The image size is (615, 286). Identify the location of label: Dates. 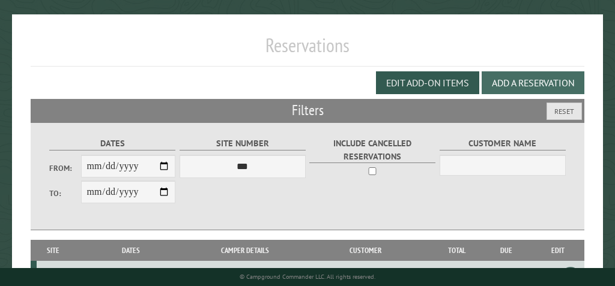
(112, 144).